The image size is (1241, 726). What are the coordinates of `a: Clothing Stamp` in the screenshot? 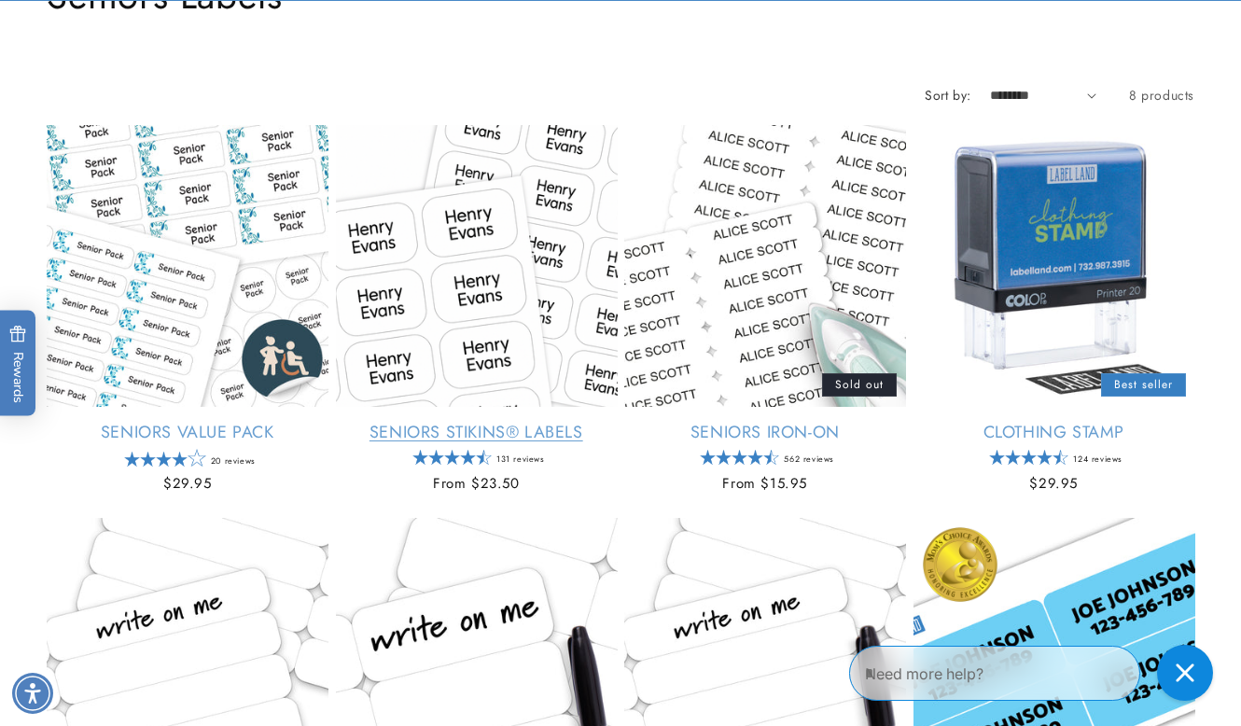 It's located at (1055, 432).